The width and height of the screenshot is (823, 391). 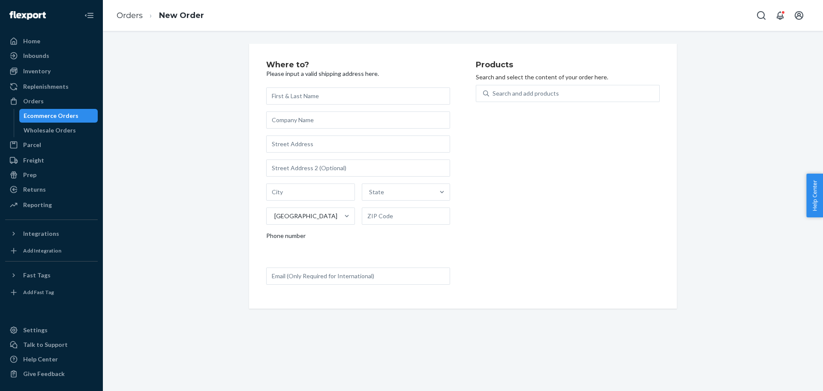 What do you see at coordinates (59, 116) in the screenshot?
I see `a: Ecommerce Orders` at bounding box center [59, 116].